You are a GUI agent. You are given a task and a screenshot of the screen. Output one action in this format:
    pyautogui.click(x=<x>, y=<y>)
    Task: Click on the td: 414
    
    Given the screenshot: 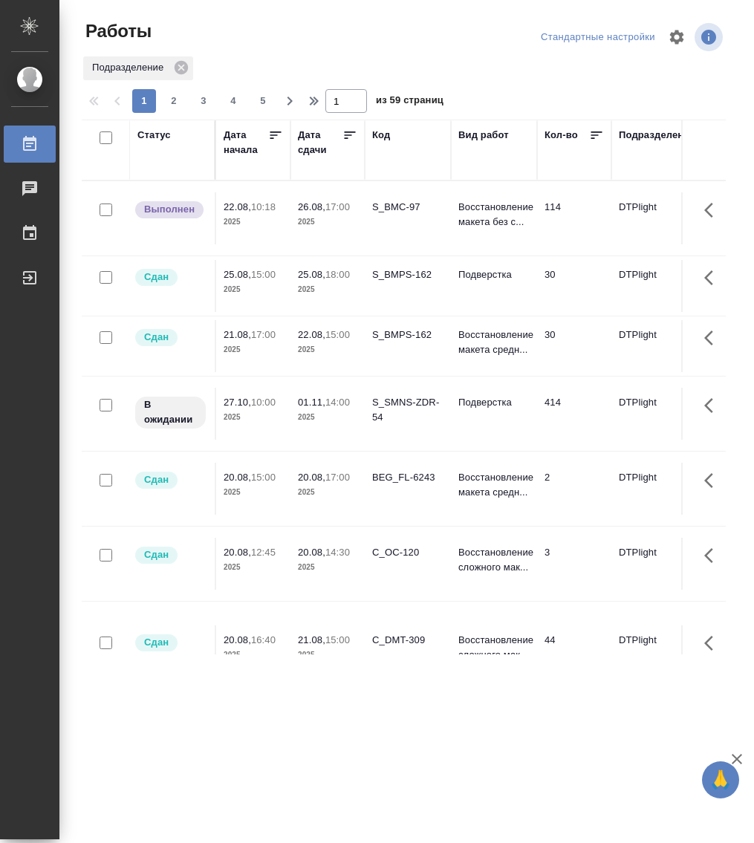 What is the action you would take?
    pyautogui.click(x=574, y=414)
    